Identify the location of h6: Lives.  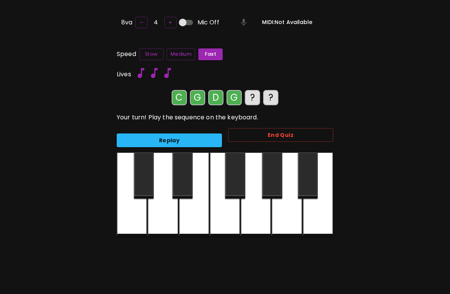
(124, 74).